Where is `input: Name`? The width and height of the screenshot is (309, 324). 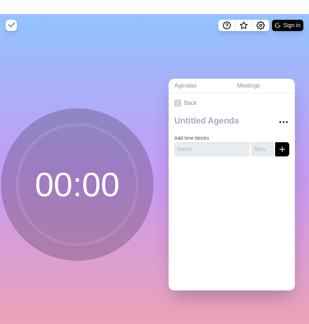
input: Name is located at coordinates (212, 149).